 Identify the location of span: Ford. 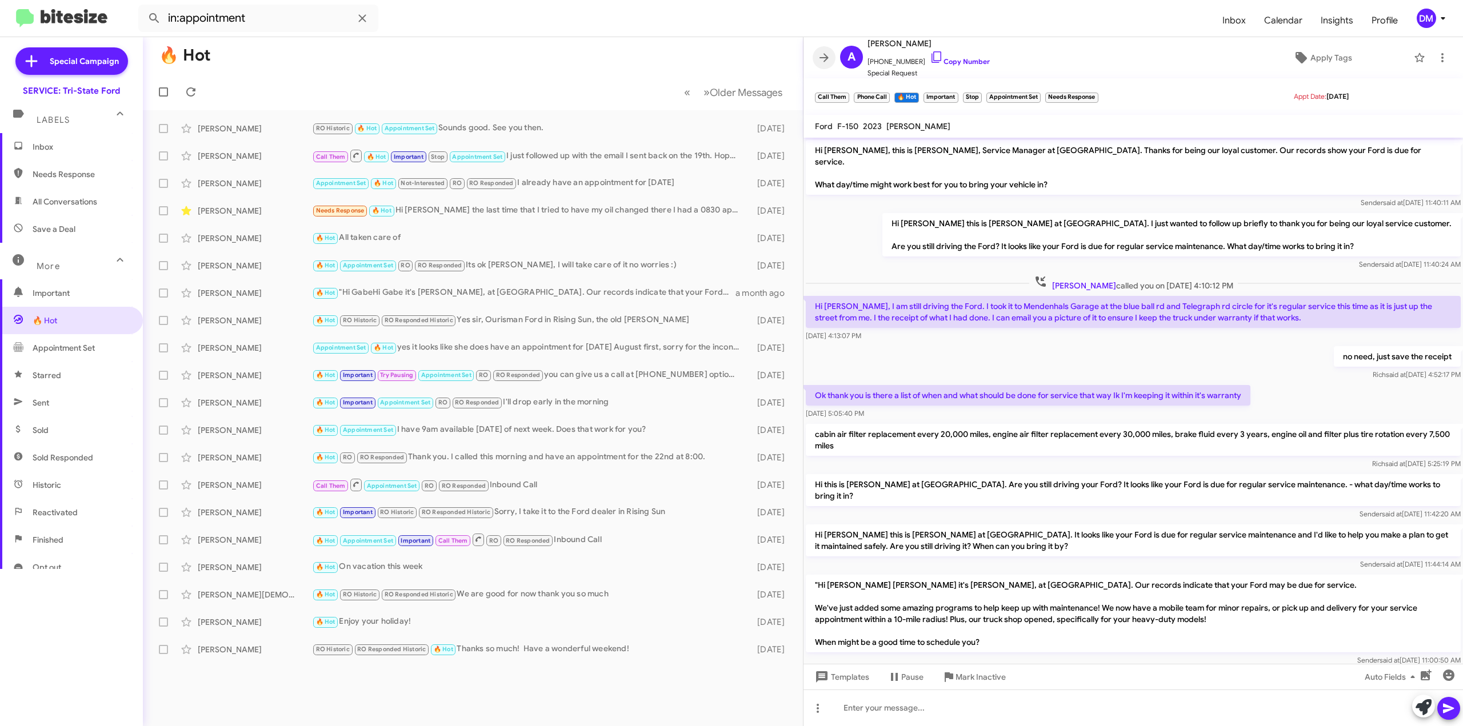
(824, 126).